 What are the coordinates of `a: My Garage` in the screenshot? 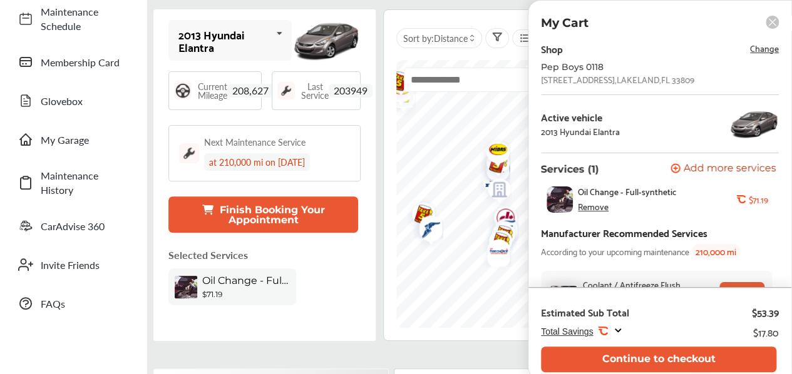 It's located at (73, 140).